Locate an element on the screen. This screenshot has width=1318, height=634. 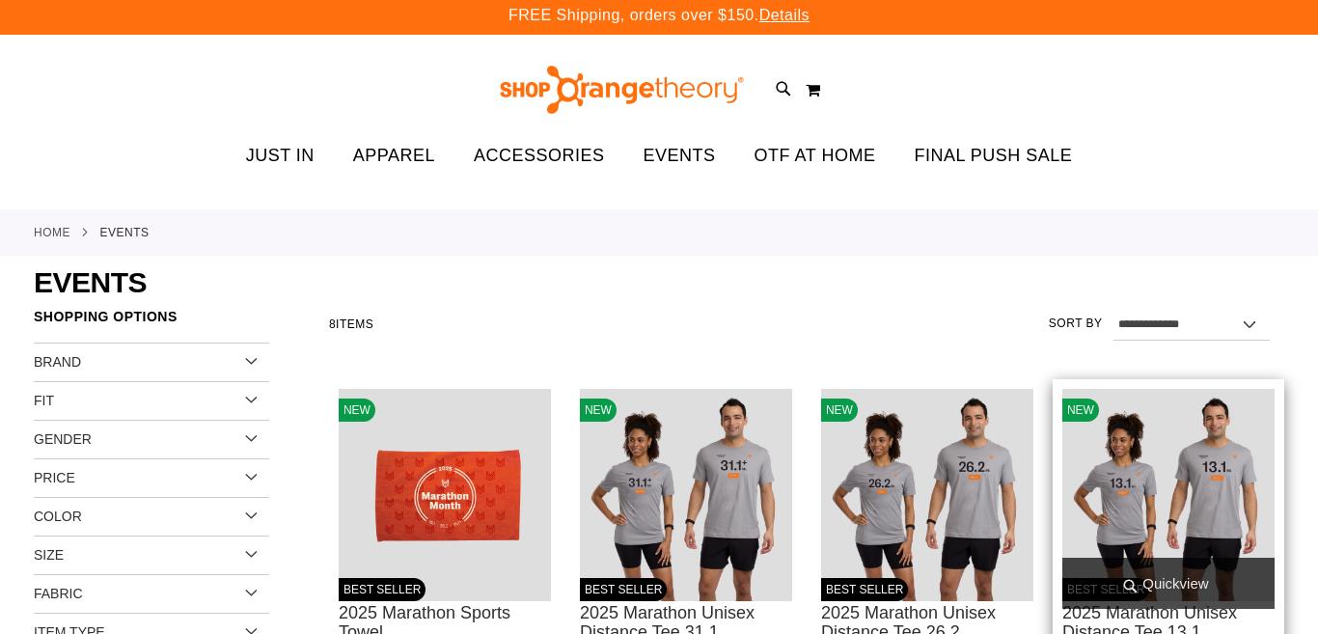
span: Fabric is located at coordinates (58, 593).